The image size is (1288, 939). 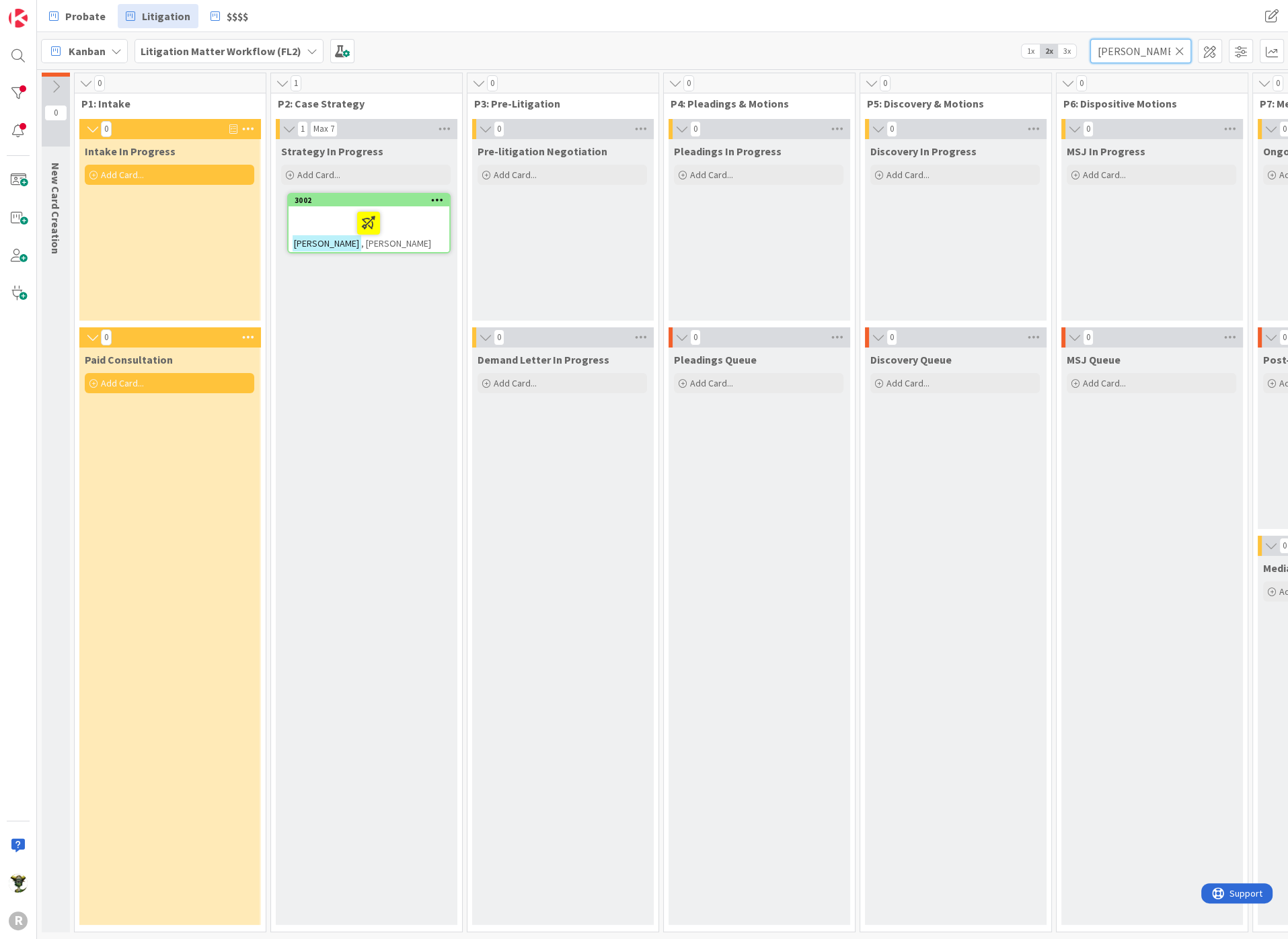 I want to click on span: Discovery In Progress, so click(x=923, y=151).